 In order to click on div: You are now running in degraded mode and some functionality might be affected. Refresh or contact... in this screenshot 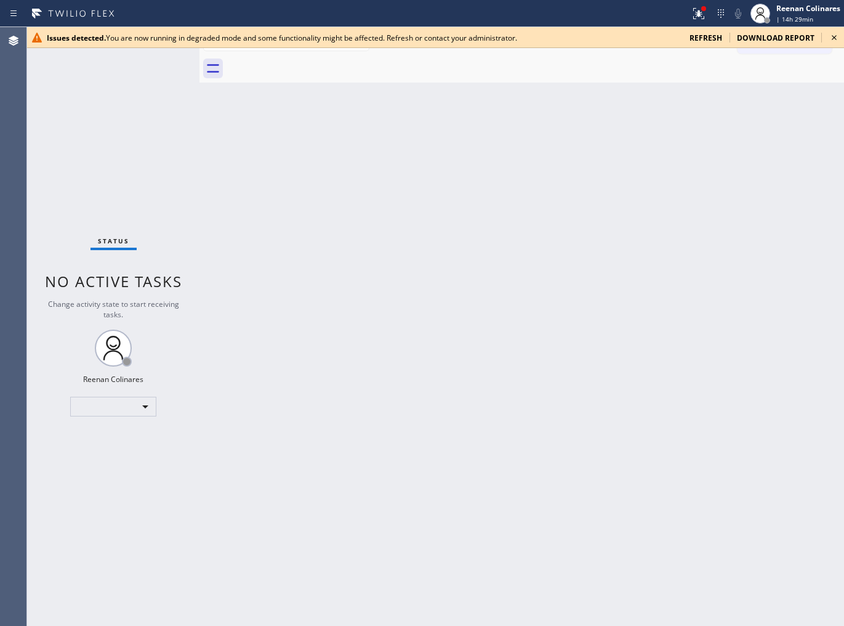, I will do `click(363, 38)`.